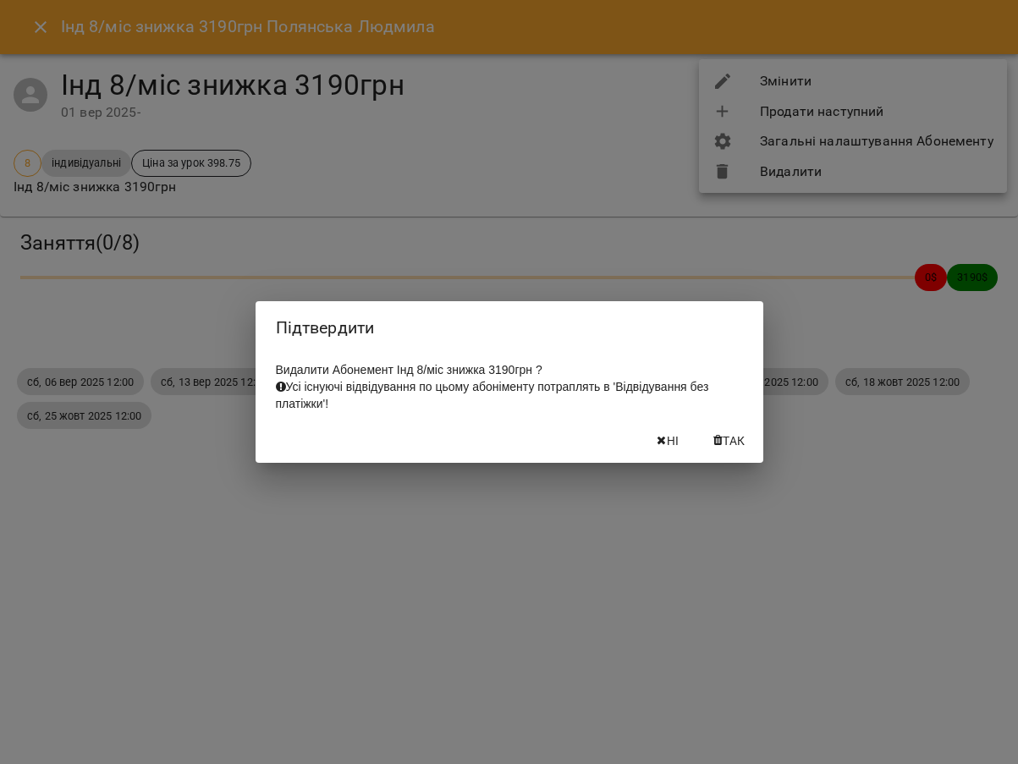  Describe the element at coordinates (668, 441) in the screenshot. I see `button: Ні` at that location.